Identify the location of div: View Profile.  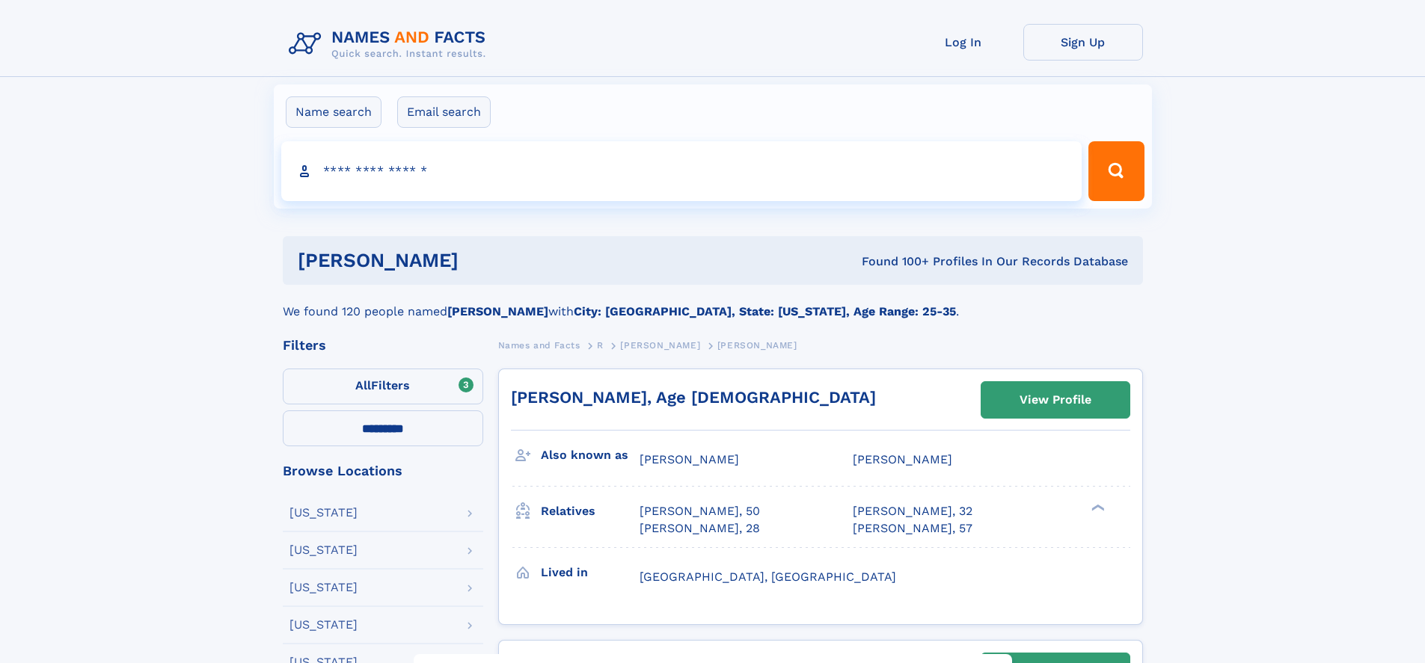
(1055, 400).